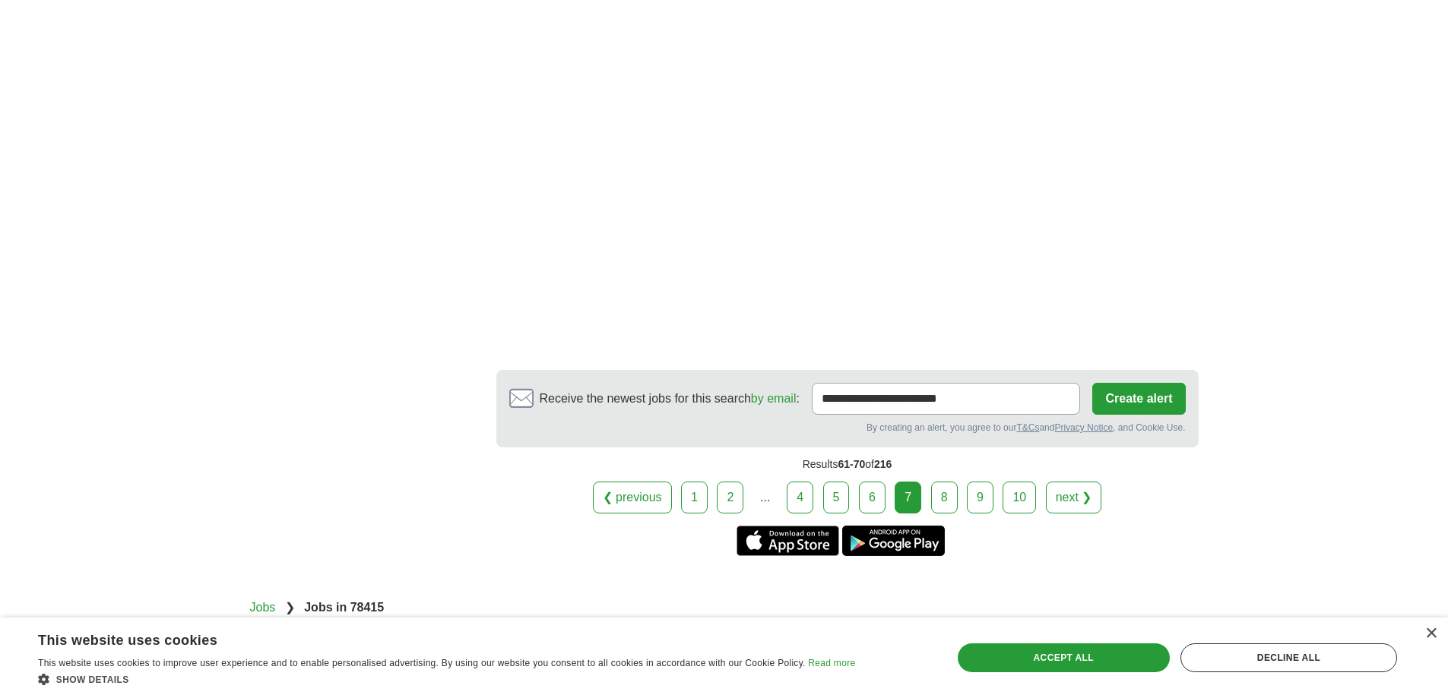 This screenshot has height=698, width=1448. Describe the element at coordinates (93, 680) in the screenshot. I see `span: Show details` at that location.